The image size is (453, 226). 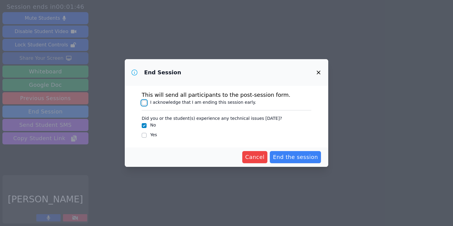 I want to click on button: Cancel, so click(x=255, y=157).